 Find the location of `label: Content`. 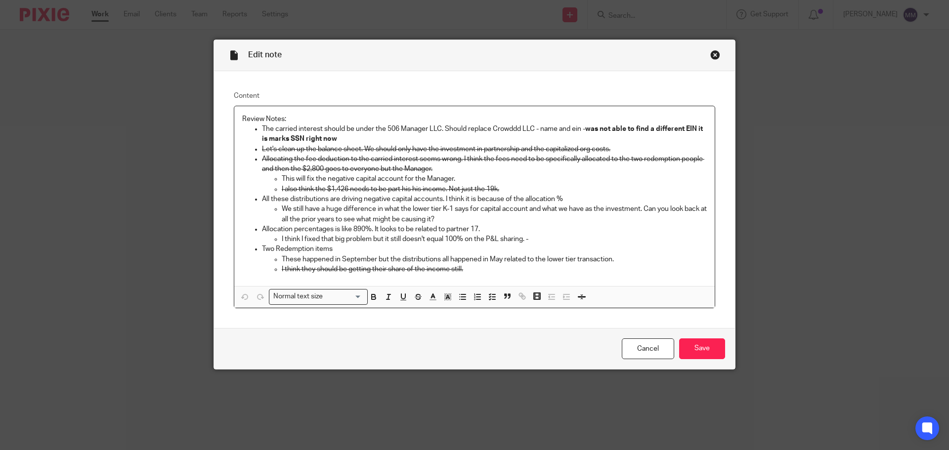

label: Content is located at coordinates (474, 96).